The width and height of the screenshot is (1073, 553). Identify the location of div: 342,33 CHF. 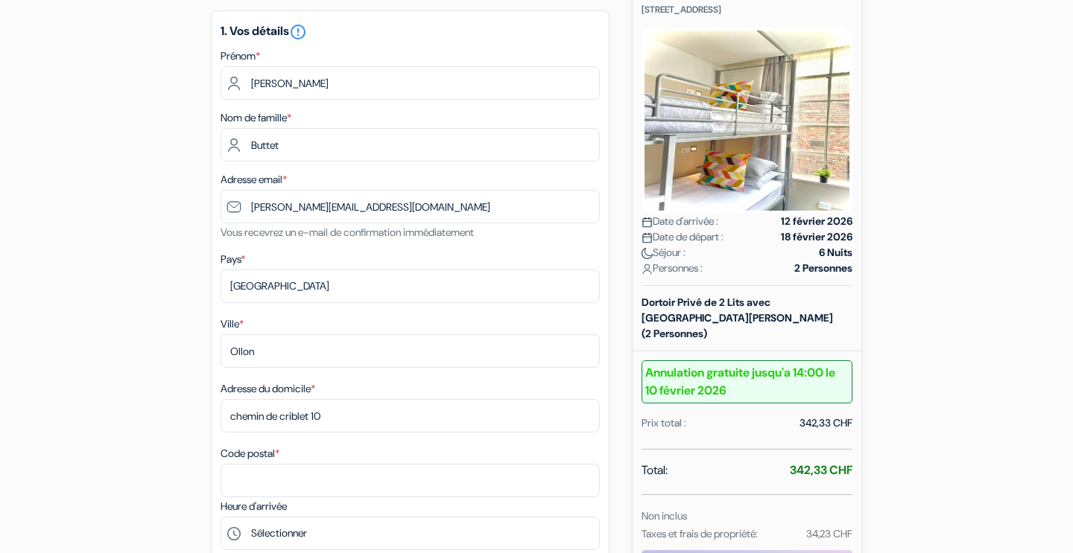
(825, 423).